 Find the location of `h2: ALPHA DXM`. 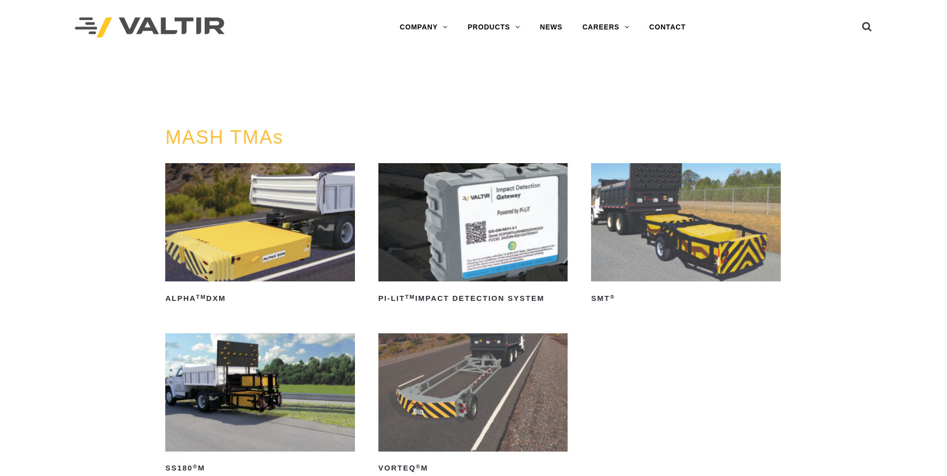

h2: ALPHA DXM is located at coordinates (260, 299).